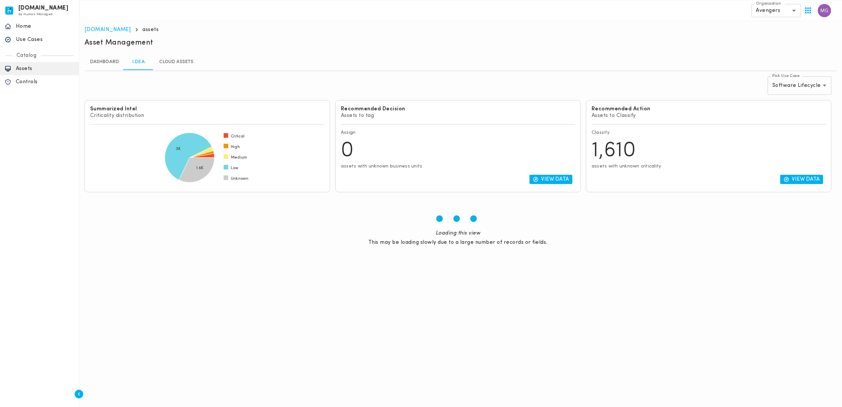  I want to click on p: Assign, so click(458, 133).